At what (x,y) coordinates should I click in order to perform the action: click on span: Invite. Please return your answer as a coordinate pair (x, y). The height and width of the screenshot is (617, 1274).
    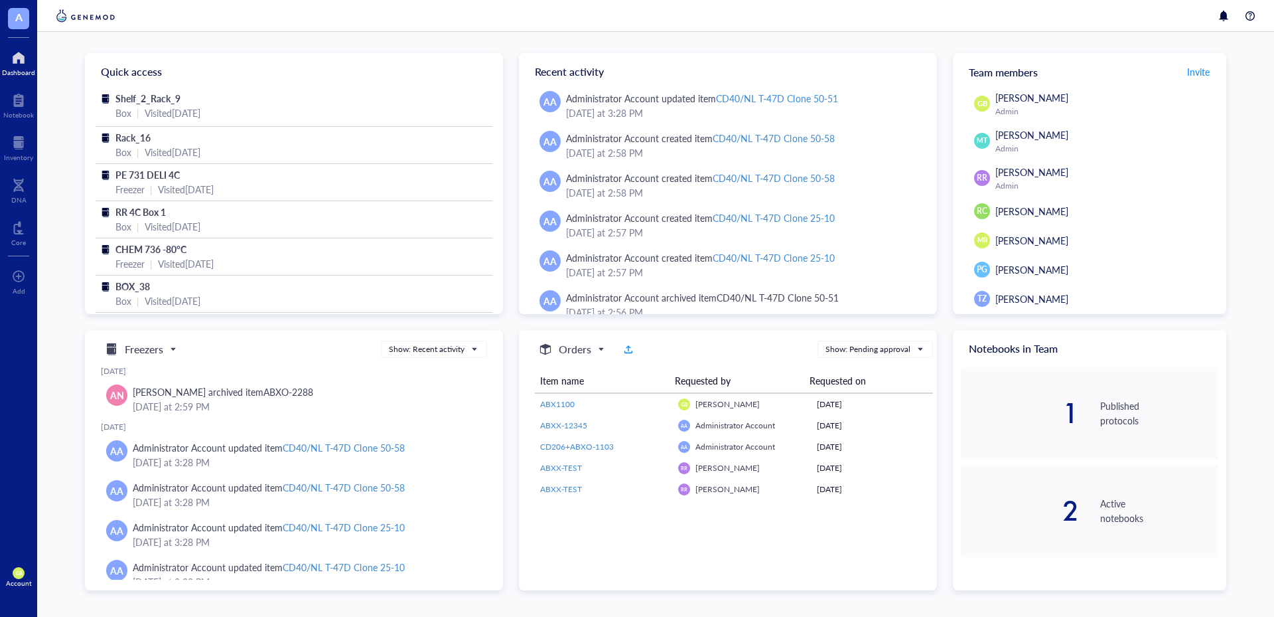
    Looking at the image, I should click on (1199, 72).